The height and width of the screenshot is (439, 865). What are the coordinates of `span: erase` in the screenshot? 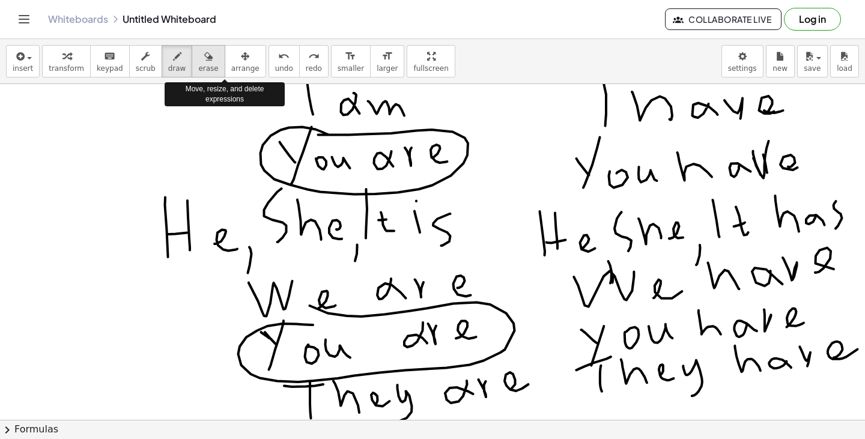 It's located at (208, 68).